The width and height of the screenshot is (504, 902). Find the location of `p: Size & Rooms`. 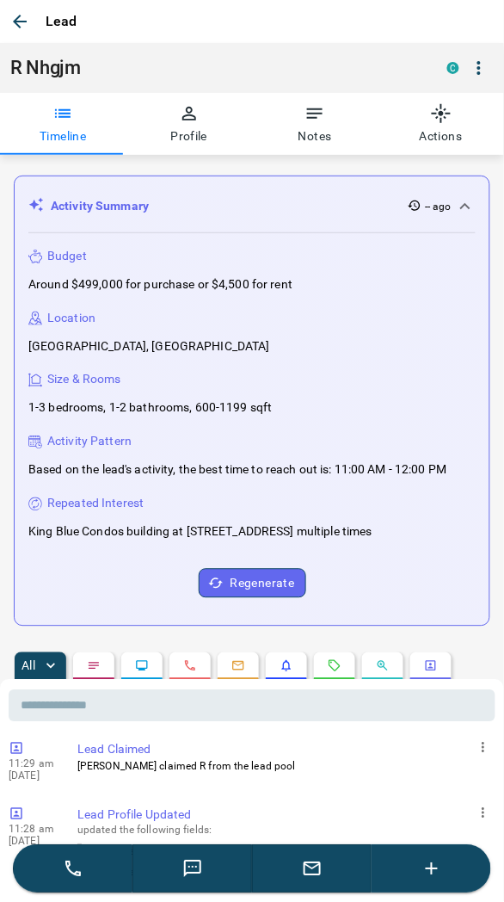

p: Size & Rooms is located at coordinates (84, 379).